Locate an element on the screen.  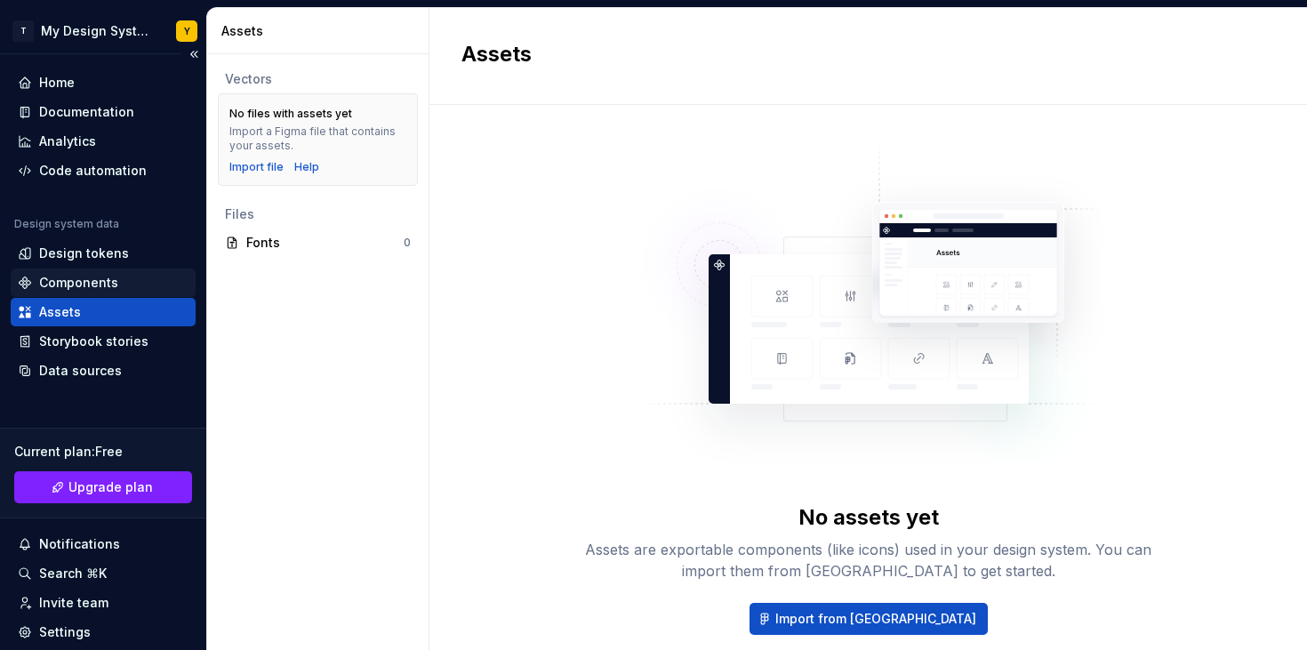
a: Analytics is located at coordinates (103, 141).